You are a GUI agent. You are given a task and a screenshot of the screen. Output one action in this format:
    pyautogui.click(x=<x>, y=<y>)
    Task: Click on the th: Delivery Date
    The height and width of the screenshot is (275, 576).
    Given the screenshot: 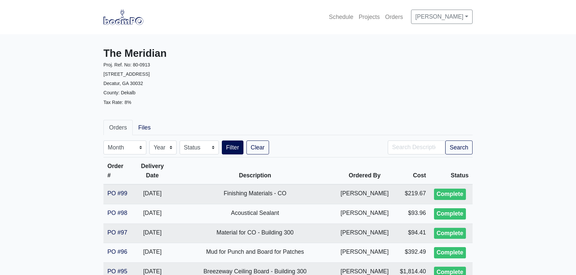 What is the action you would take?
    pyautogui.click(x=152, y=171)
    